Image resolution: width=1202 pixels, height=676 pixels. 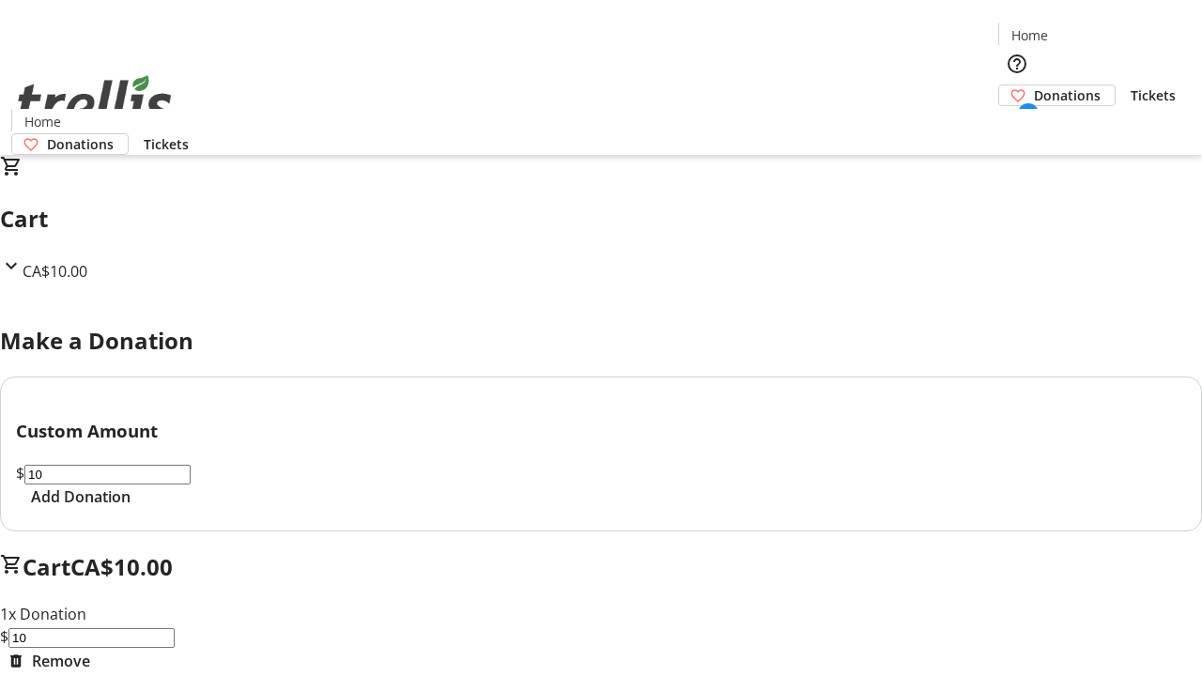 What do you see at coordinates (81, 497) in the screenshot?
I see `button: Add Donation` at bounding box center [81, 497].